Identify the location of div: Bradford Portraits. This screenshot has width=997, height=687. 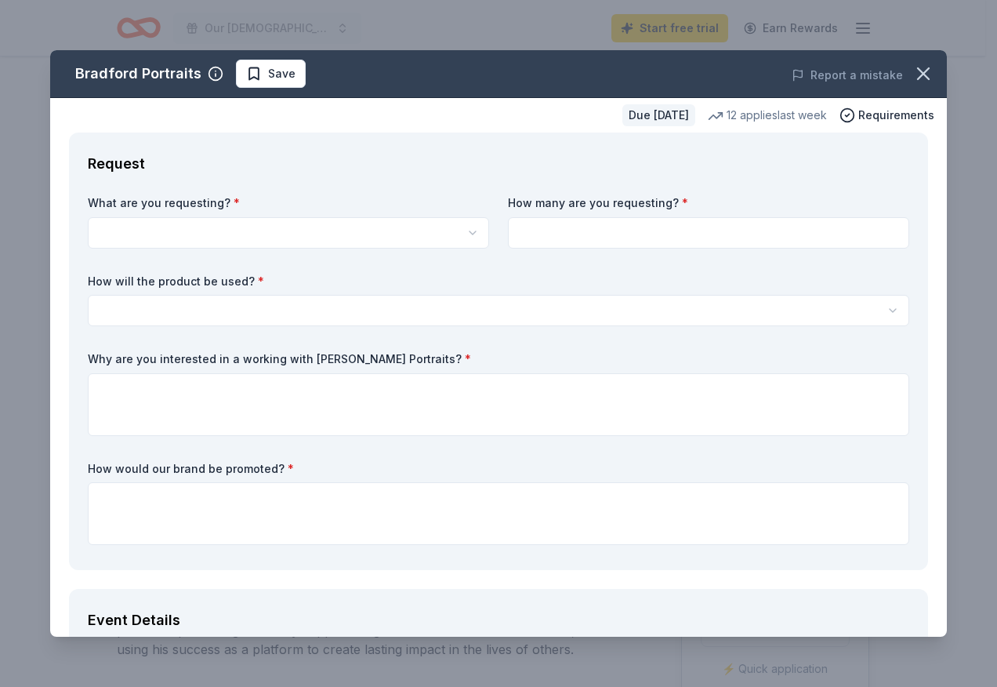
(138, 74).